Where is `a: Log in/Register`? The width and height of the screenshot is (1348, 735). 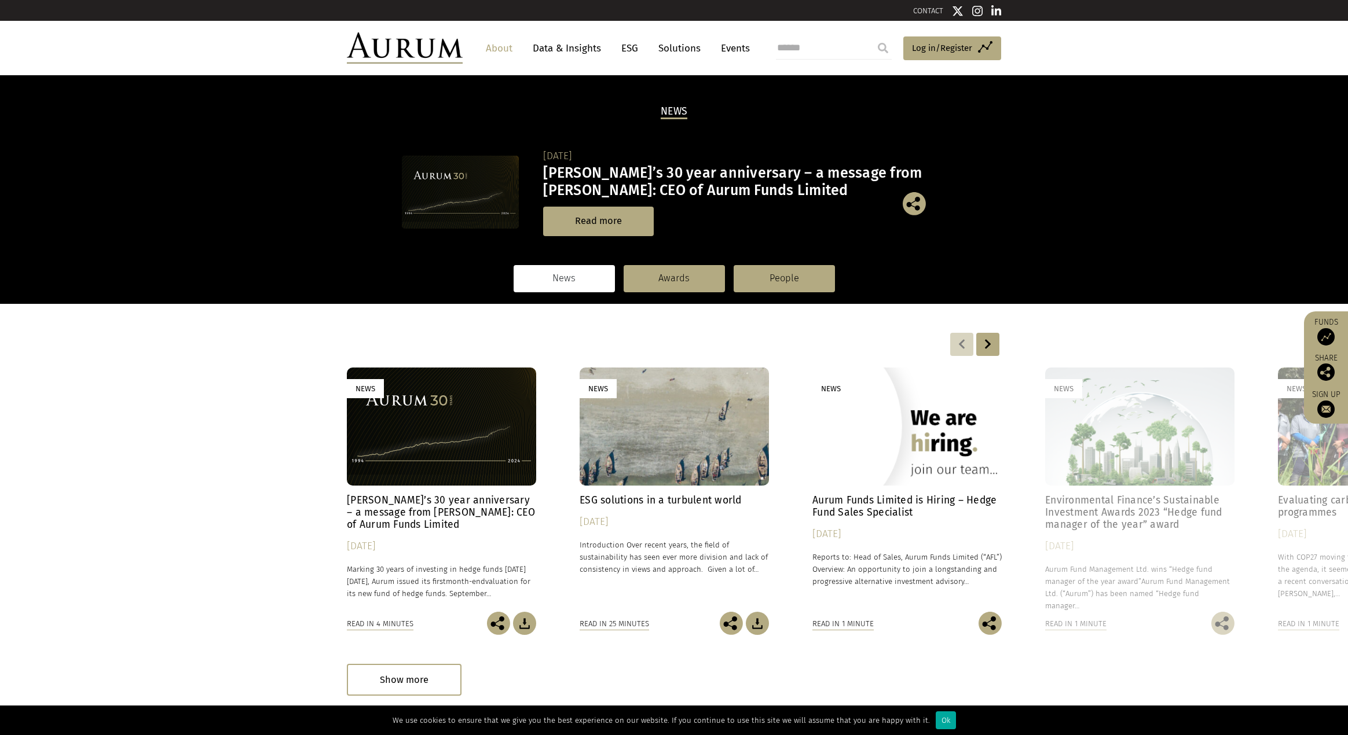 a: Log in/Register is located at coordinates (952, 49).